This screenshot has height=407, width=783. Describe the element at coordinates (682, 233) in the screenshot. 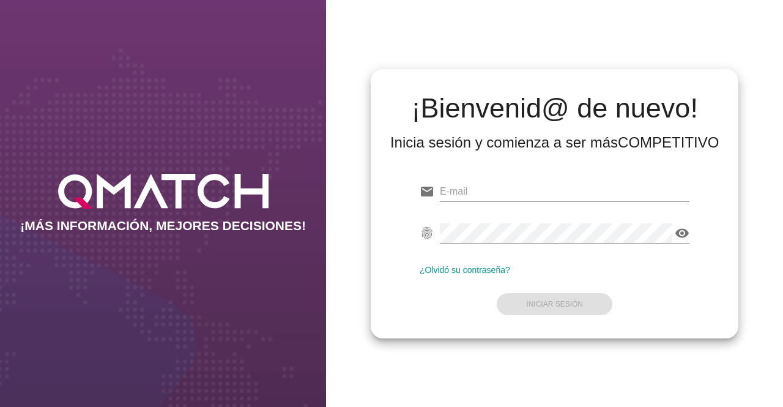

I see `i: visibility` at that location.